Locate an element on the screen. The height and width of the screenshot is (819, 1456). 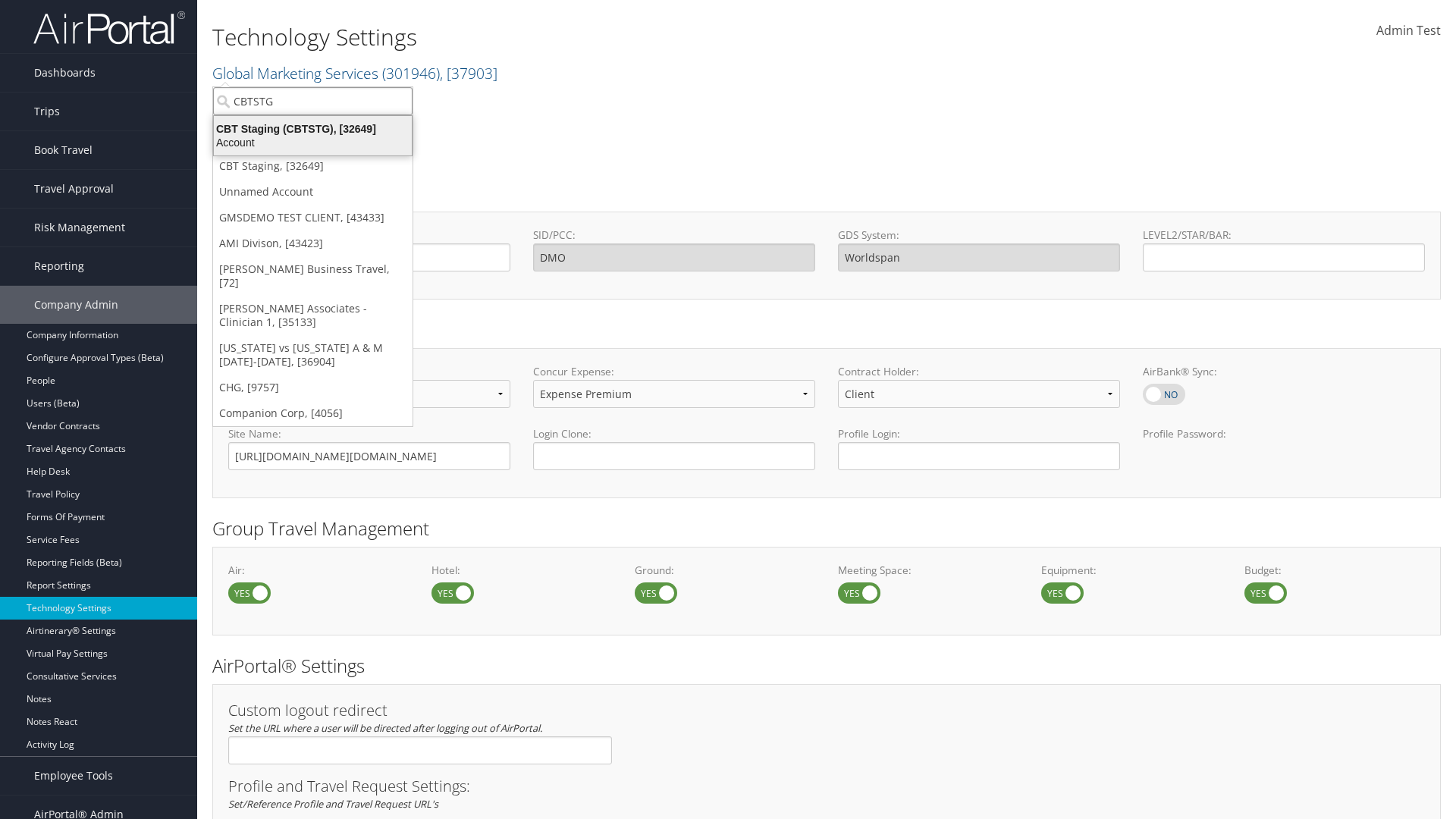
h2: AirPortal® Settings is located at coordinates (826, 666).